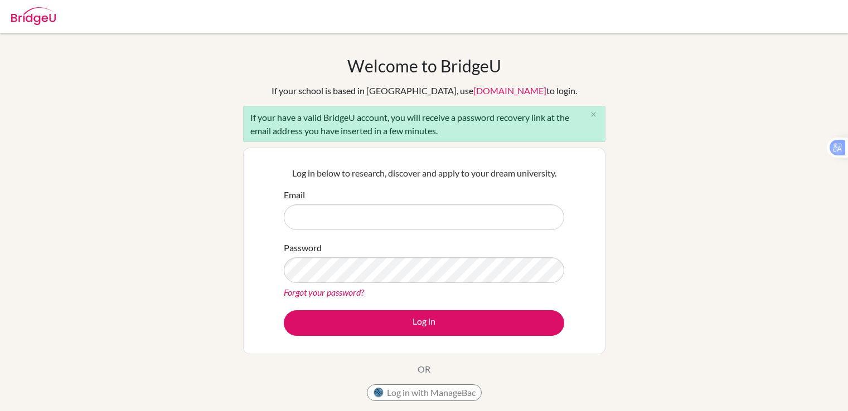  Describe the element at coordinates (424, 393) in the screenshot. I see `button: Log in with ManageBac` at that location.